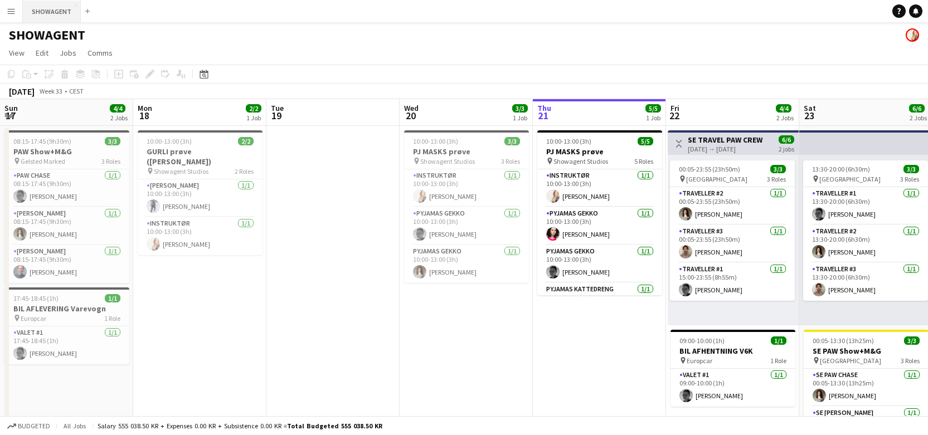 The image size is (928, 435). I want to click on span: 6/6, so click(917, 108).